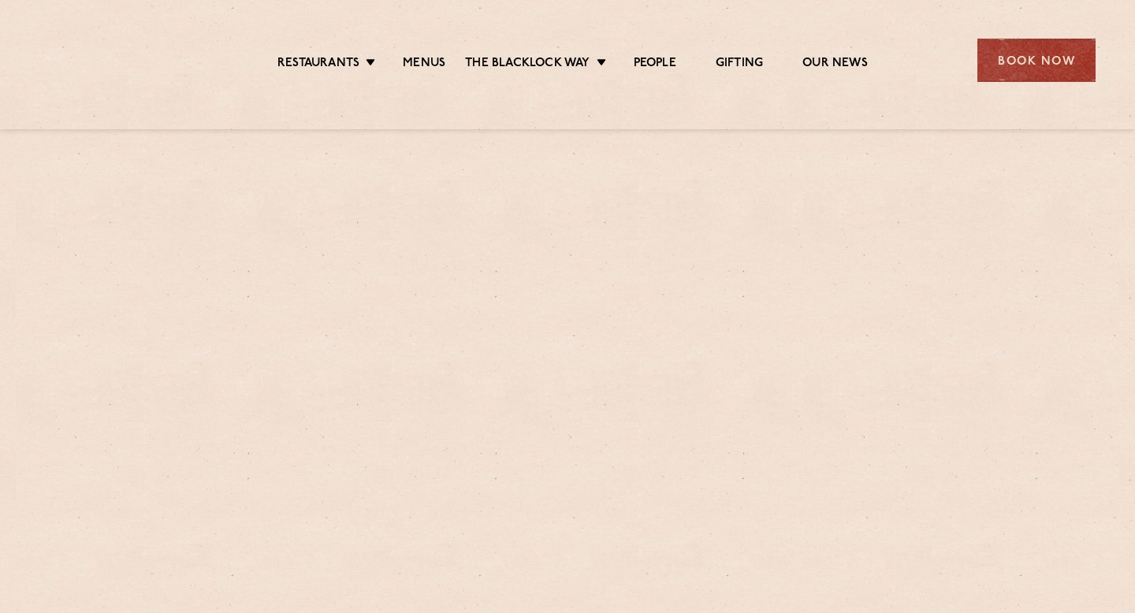  Describe the element at coordinates (527, 65) in the screenshot. I see `a: The Blacklock Way` at that location.